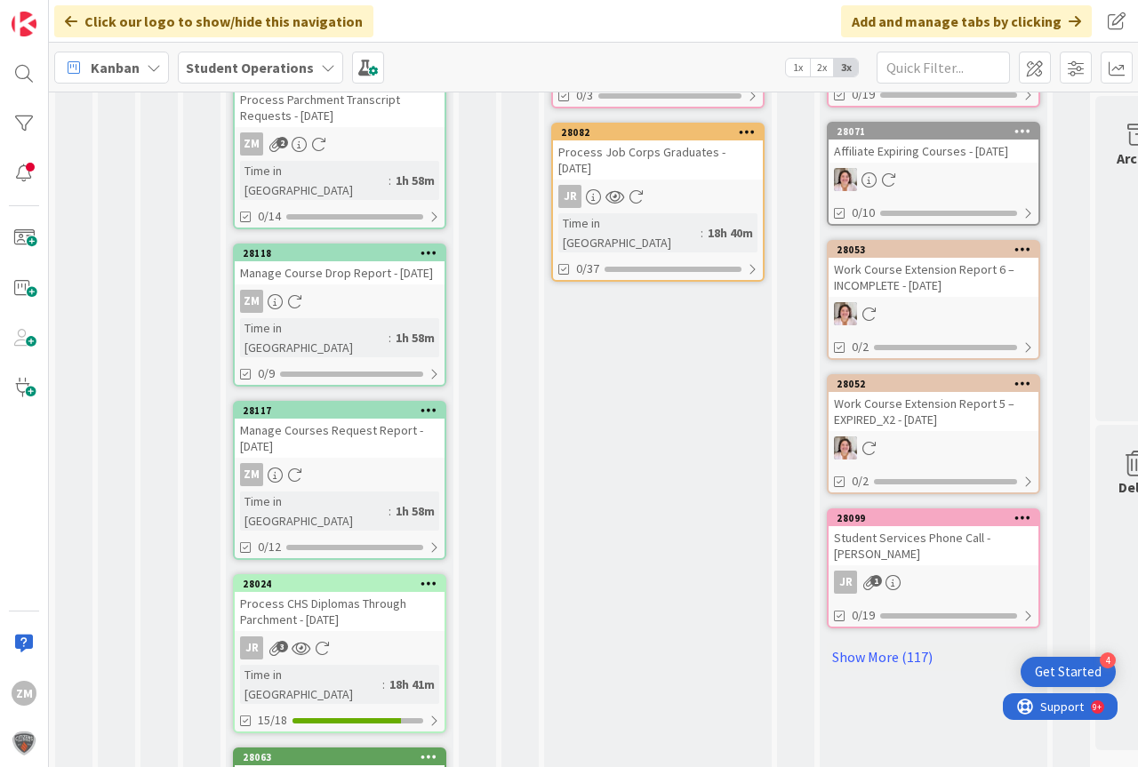 Image resolution: width=1138 pixels, height=767 pixels. I want to click on img: Visit kanbanzone.com, so click(24, 24).